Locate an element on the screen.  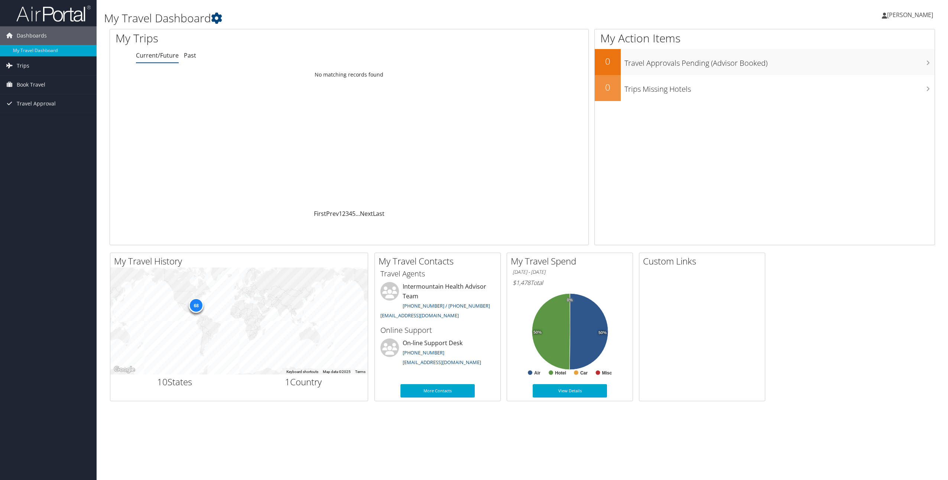
span: 10 is located at coordinates (162, 381).